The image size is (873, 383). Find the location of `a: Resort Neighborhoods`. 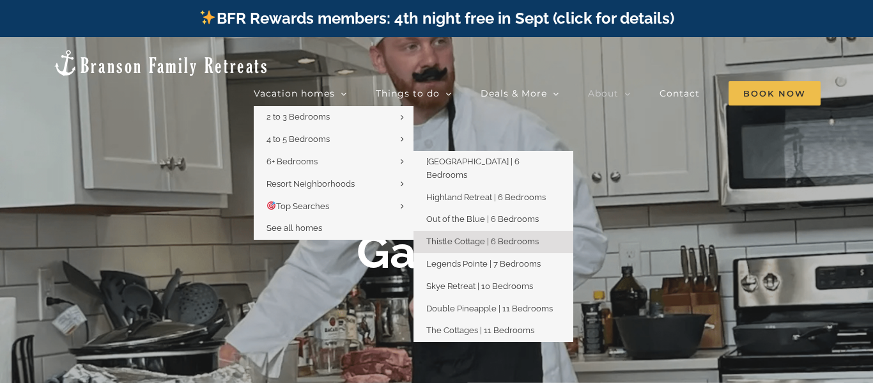

a: Resort Neighborhoods is located at coordinates (334, 184).